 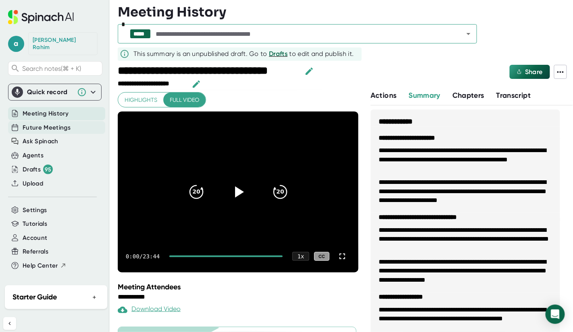 What do you see at coordinates (35, 224) in the screenshot?
I see `button: Tutorials` at bounding box center [35, 224].